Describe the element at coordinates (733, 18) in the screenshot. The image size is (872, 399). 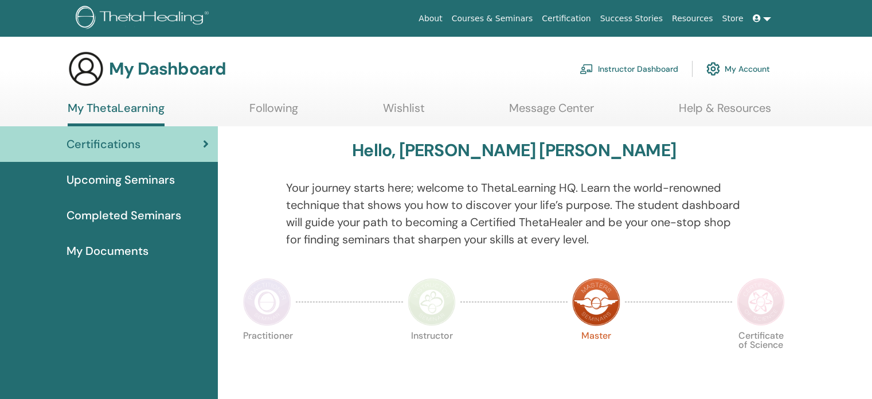
I see `a: Store` at that location.